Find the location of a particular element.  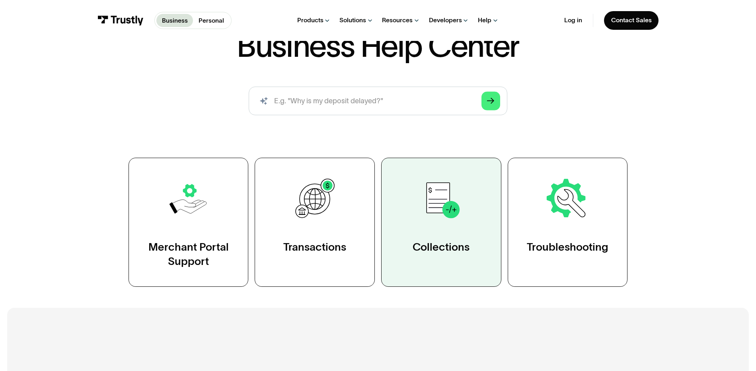

a: Personal is located at coordinates (211, 20).